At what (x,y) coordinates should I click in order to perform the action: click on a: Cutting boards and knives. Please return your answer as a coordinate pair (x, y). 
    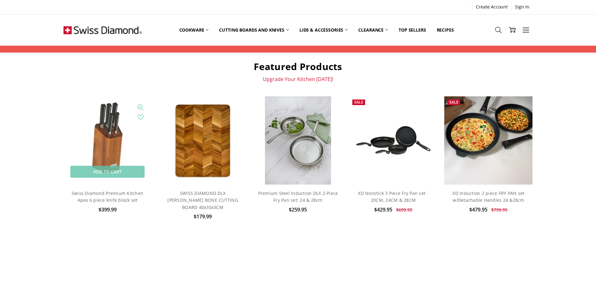
    Looking at the image, I should click on (254, 30).